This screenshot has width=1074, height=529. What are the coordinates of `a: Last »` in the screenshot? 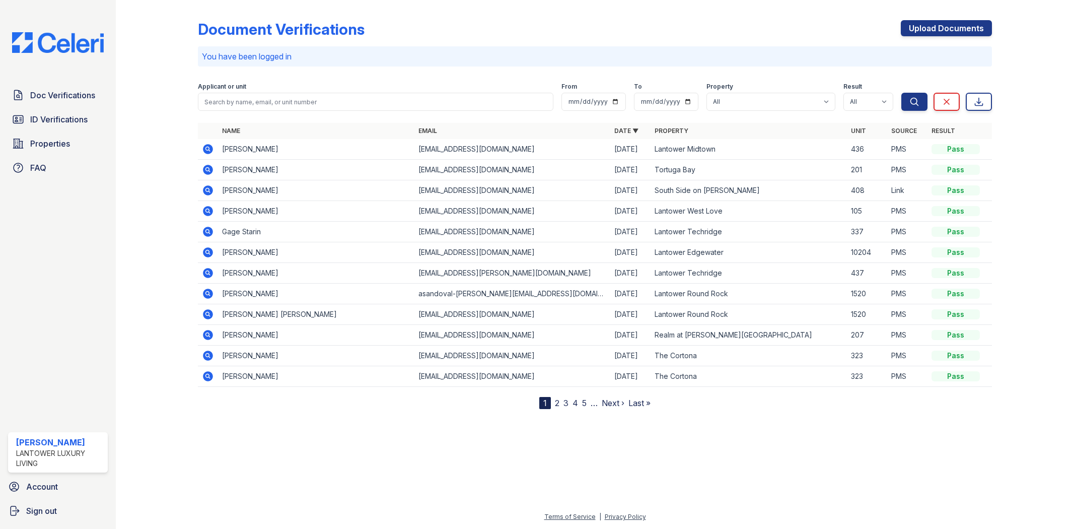 It's located at (640, 403).